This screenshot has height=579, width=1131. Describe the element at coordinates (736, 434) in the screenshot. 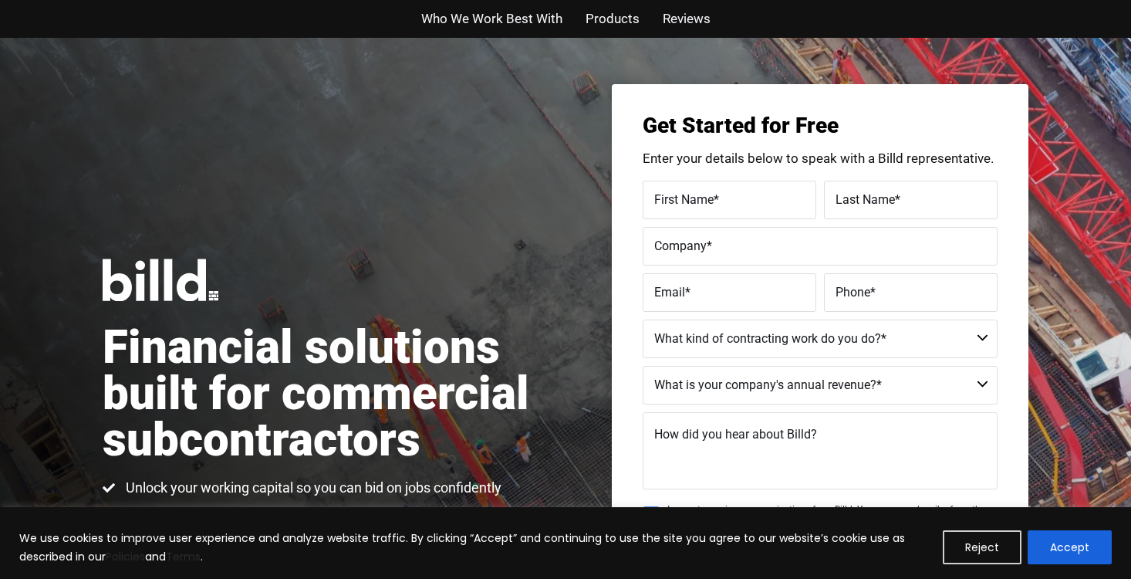

I see `span: How did you hear about Billd?` at that location.